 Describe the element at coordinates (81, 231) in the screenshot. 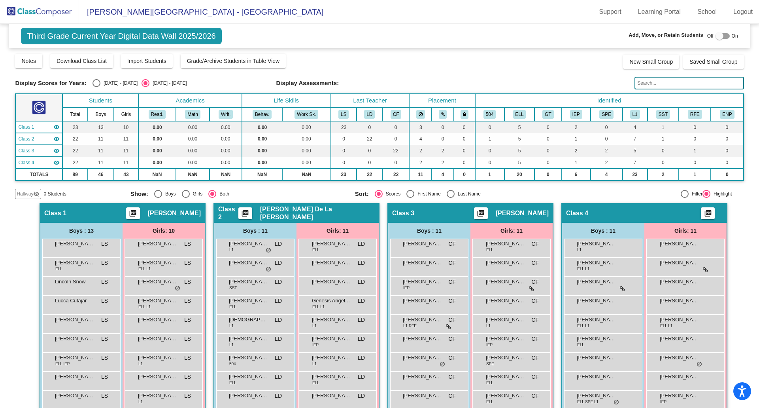

I see `div: Boys : 13` at that location.